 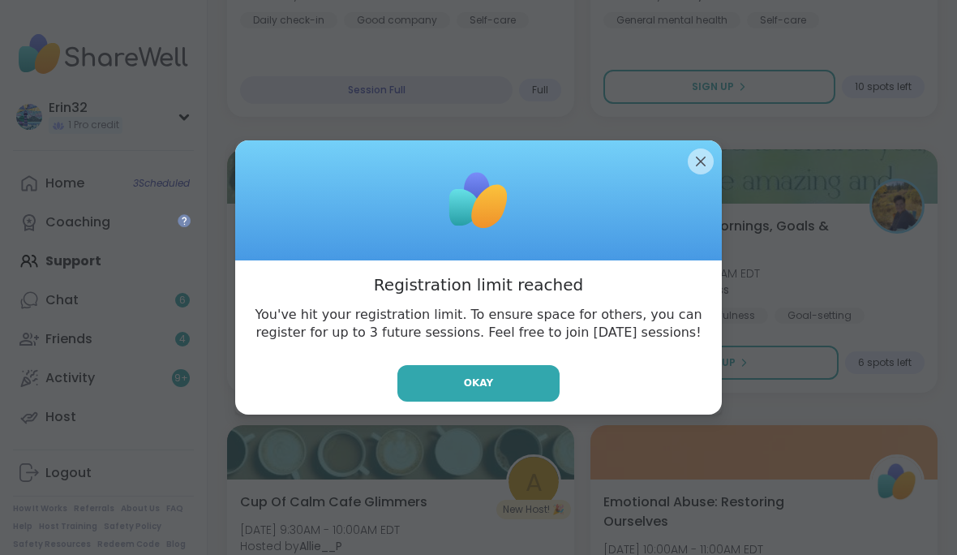 What do you see at coordinates (478, 383) in the screenshot?
I see `span: Okay` at bounding box center [478, 383].